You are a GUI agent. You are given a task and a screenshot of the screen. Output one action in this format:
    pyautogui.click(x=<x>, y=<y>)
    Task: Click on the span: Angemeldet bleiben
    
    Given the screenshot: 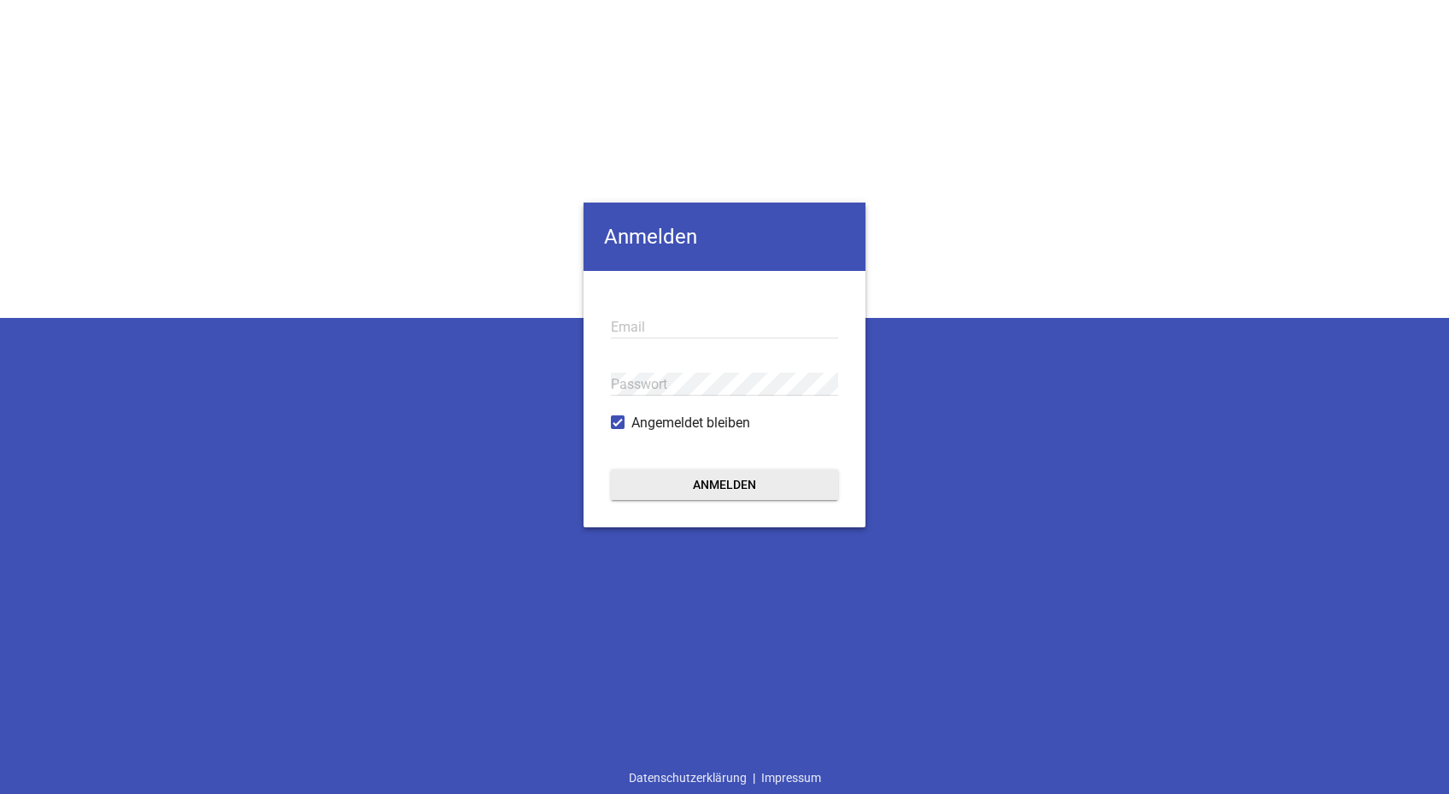 What is the action you would take?
    pyautogui.click(x=691, y=423)
    